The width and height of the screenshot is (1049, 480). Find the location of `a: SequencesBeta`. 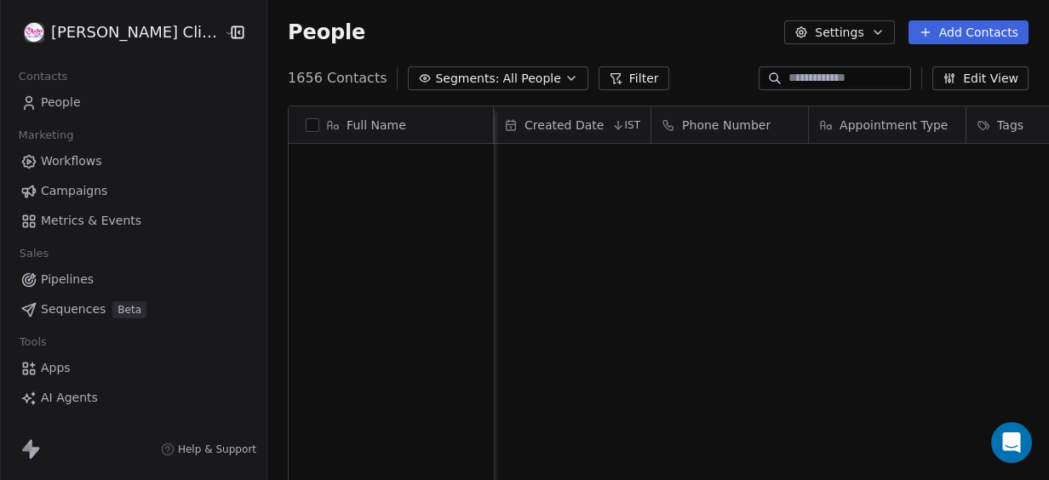

a: SequencesBeta is located at coordinates (133, 309).